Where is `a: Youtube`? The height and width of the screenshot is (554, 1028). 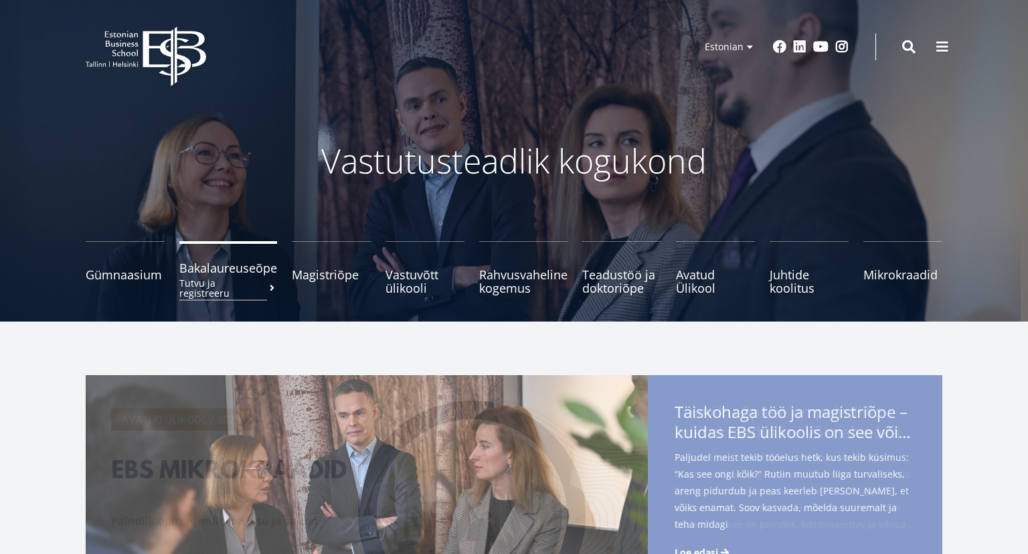 a: Youtube is located at coordinates (821, 47).